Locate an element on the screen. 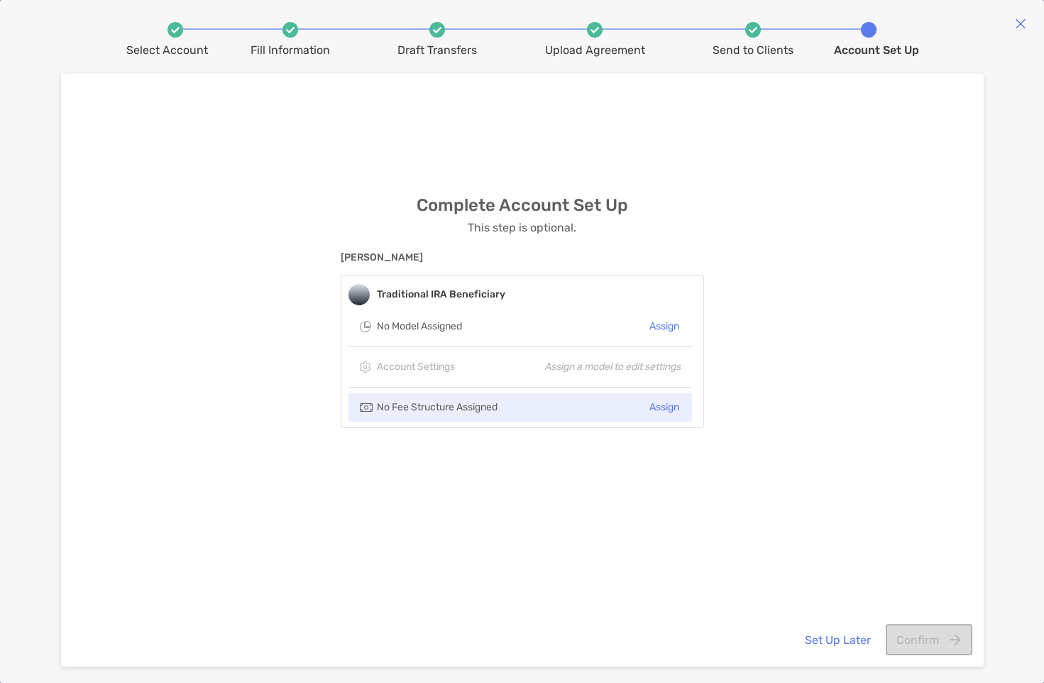 The width and height of the screenshot is (1044, 683). span: No Fee Structure Assigned is located at coordinates (437, 407).